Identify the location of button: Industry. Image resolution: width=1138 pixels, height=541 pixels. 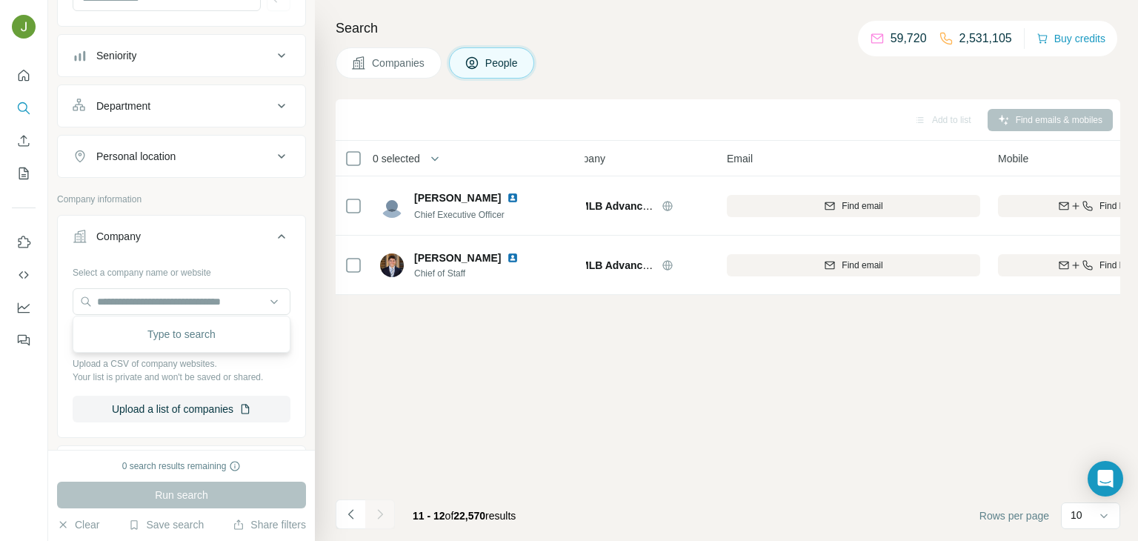
(182, 467).